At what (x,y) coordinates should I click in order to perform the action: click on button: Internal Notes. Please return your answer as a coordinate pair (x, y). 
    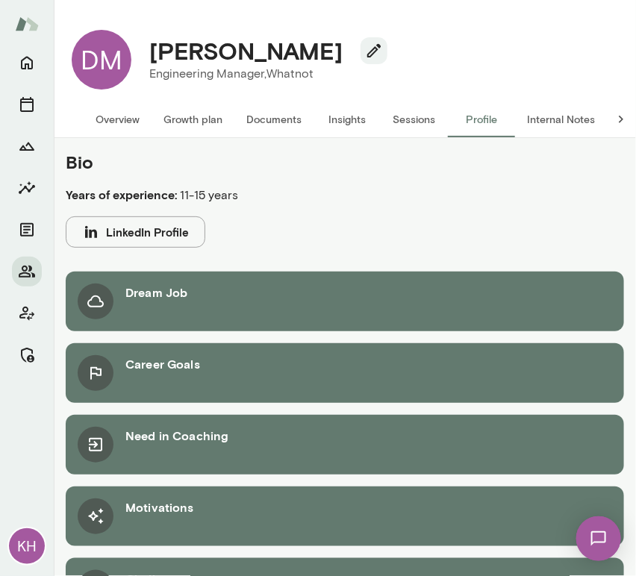
    Looking at the image, I should click on (560, 119).